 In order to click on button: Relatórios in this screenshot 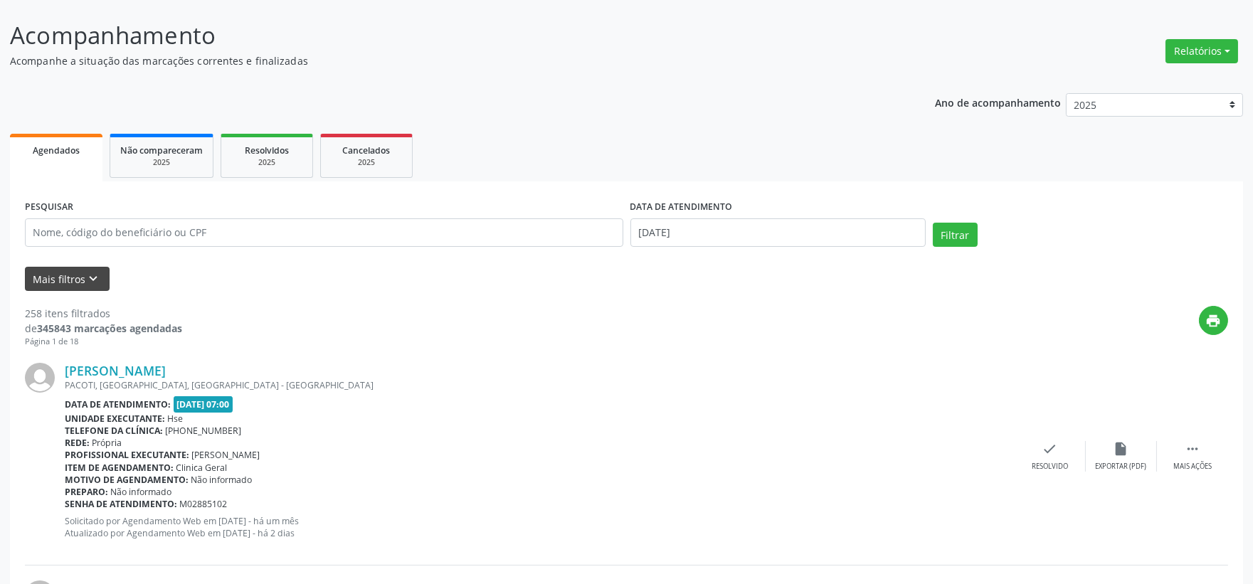, I will do `click(1202, 51)`.